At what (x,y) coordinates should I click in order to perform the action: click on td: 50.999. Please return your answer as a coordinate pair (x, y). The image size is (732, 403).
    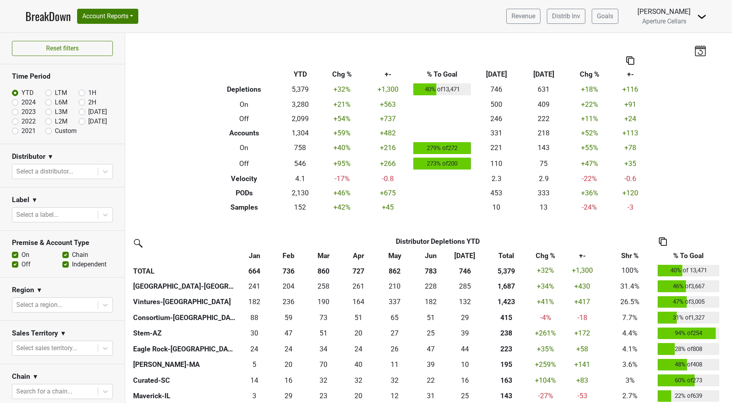
    Looking at the image, I should click on (431, 318).